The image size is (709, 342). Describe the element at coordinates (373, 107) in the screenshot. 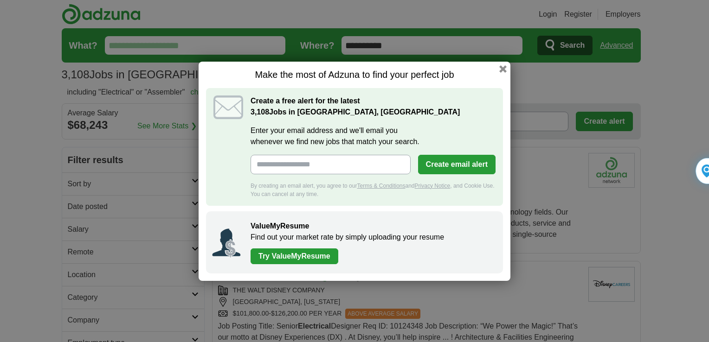

I see `h2: Create a free alert for the latest` at that location.